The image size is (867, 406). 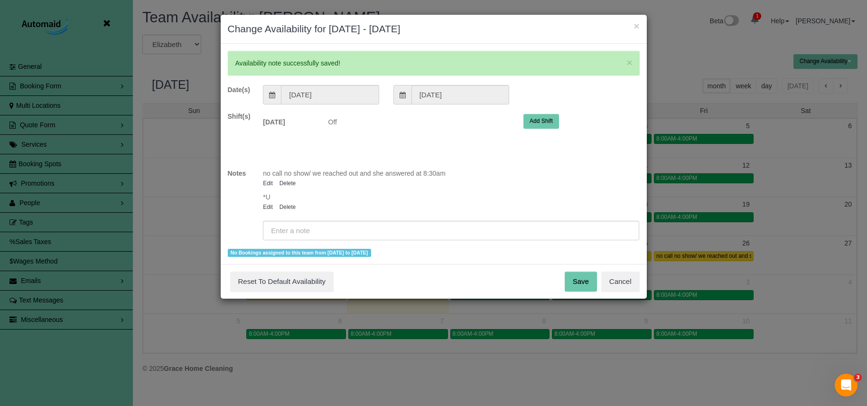 What do you see at coordinates (282, 282) in the screenshot?
I see `button: Reset To Default Availability` at bounding box center [282, 282].